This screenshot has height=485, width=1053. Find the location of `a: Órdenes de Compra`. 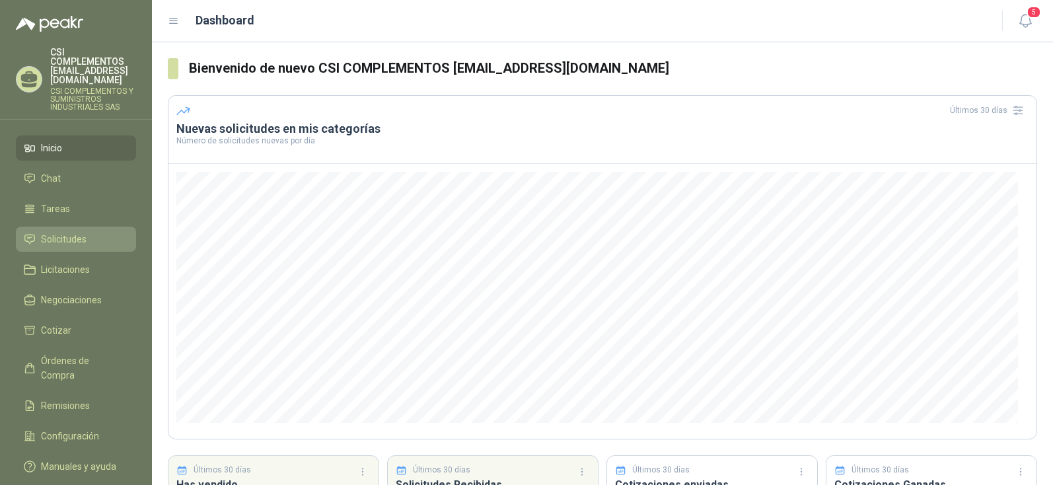

a: Órdenes de Compra is located at coordinates (76, 368).